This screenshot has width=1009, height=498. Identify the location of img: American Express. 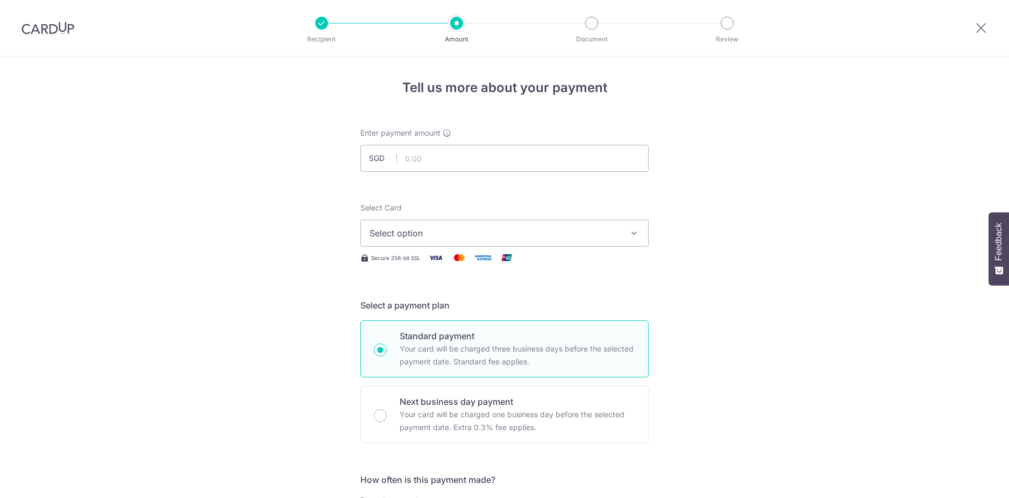
(483, 257).